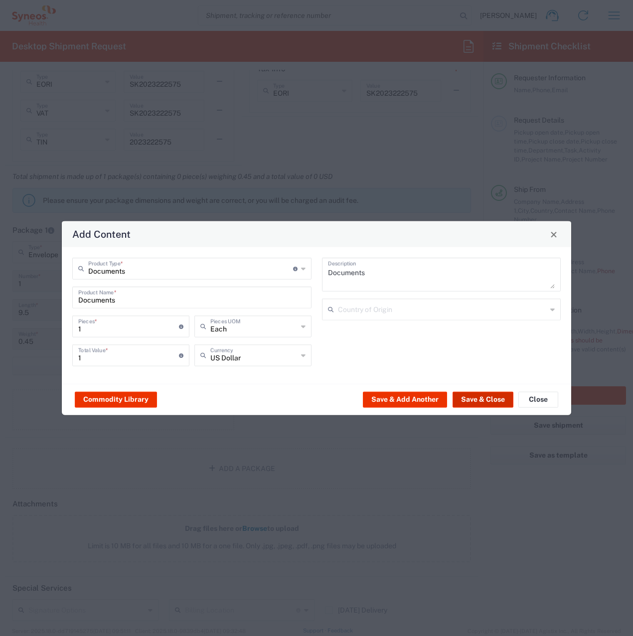 The width and height of the screenshot is (633, 636). I want to click on button: Save & Add Another, so click(405, 399).